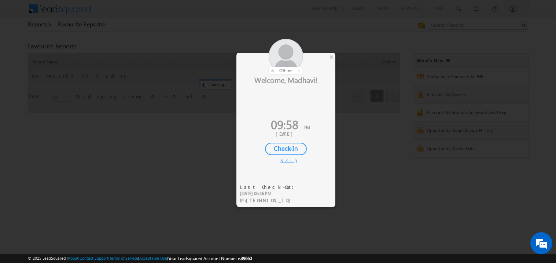  Describe the element at coordinates (246, 258) in the screenshot. I see `span: 39660` at that location.